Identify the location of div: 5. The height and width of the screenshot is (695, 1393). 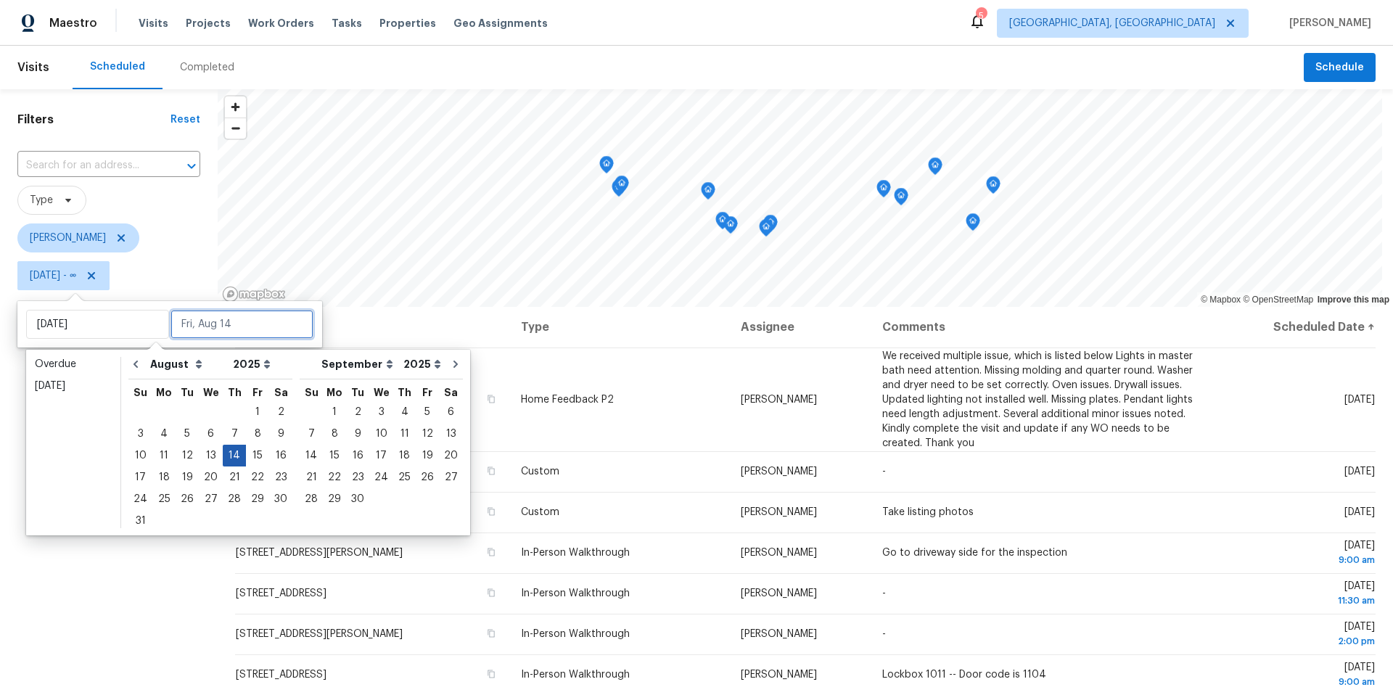
(981, 16).